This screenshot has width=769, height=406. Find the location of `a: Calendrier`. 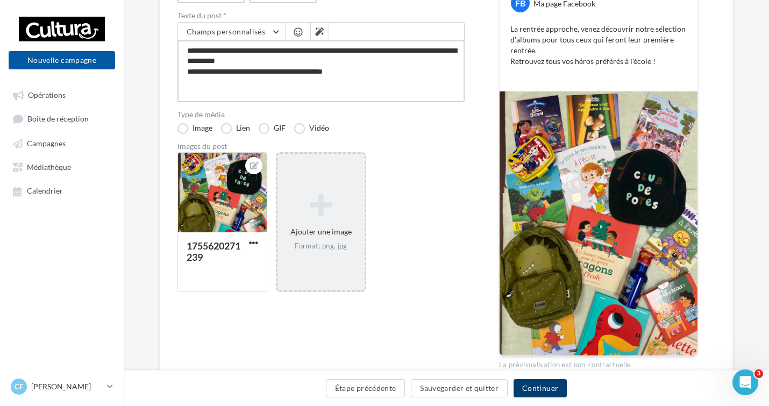

a: Calendrier is located at coordinates (62, 190).